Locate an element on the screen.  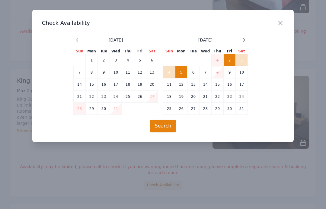
button: Search is located at coordinates (163, 126).